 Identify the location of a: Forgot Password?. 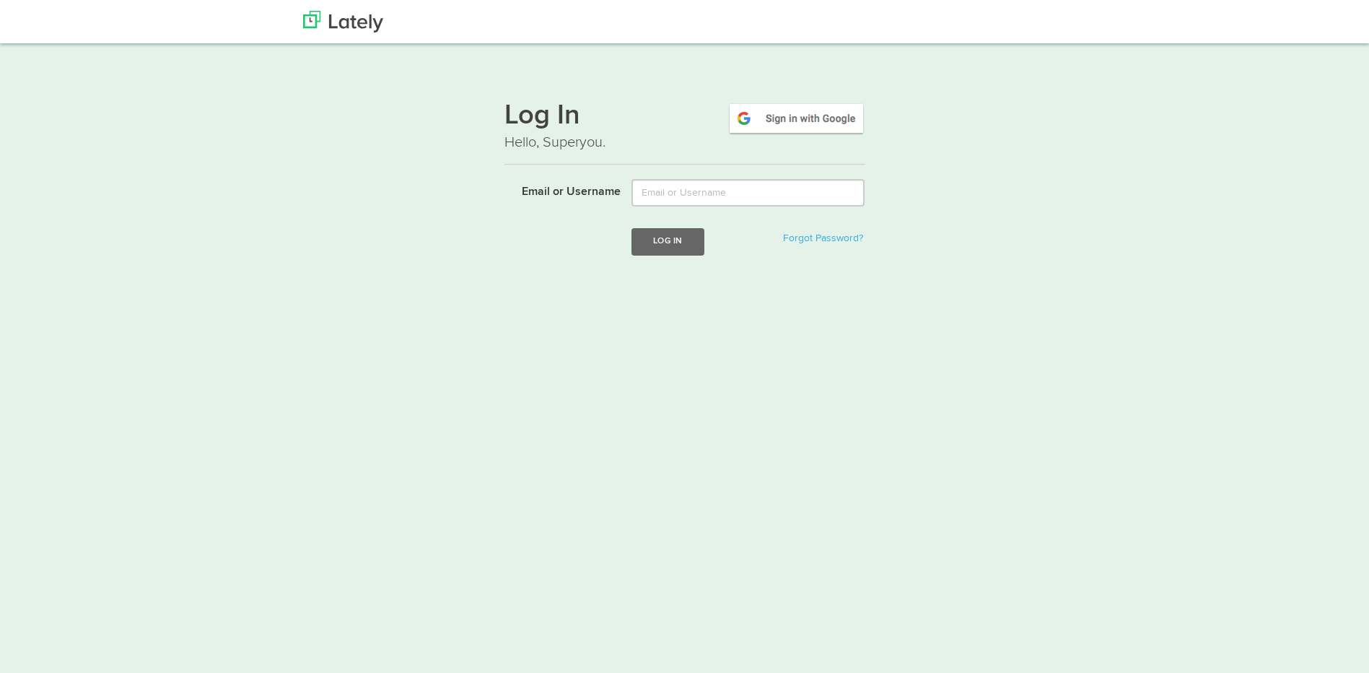
(823, 238).